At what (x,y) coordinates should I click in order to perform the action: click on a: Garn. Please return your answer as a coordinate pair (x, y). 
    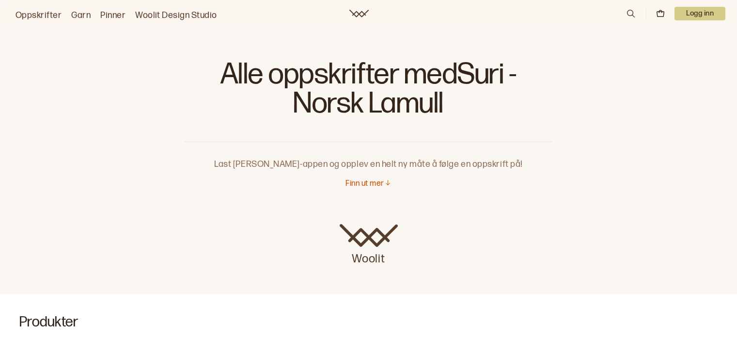
    Looking at the image, I should click on (81, 16).